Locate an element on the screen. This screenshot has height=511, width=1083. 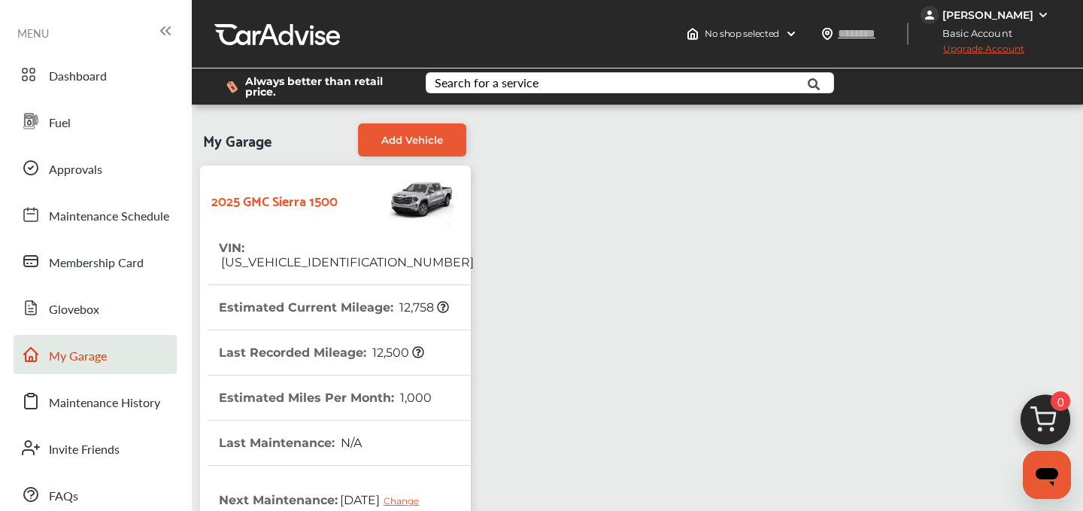
img: header-home-logo.8d720a4f.svg is located at coordinates (693, 34).